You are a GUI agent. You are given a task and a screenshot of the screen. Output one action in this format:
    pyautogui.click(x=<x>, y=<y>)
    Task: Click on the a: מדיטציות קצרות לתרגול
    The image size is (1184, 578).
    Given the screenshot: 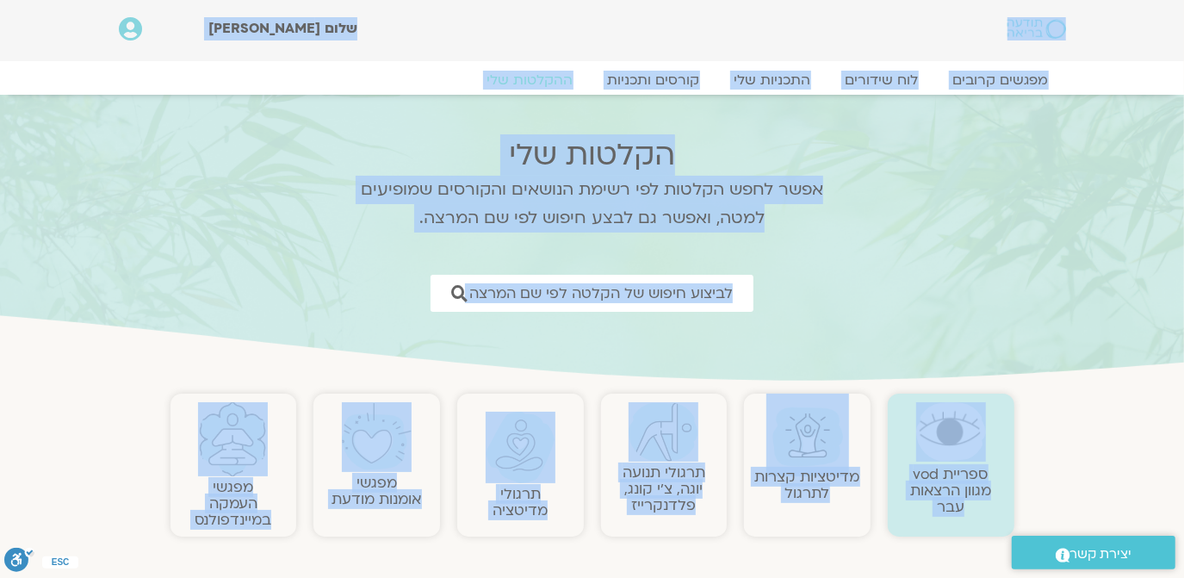 What is the action you would take?
    pyautogui.click(x=808, y=485)
    